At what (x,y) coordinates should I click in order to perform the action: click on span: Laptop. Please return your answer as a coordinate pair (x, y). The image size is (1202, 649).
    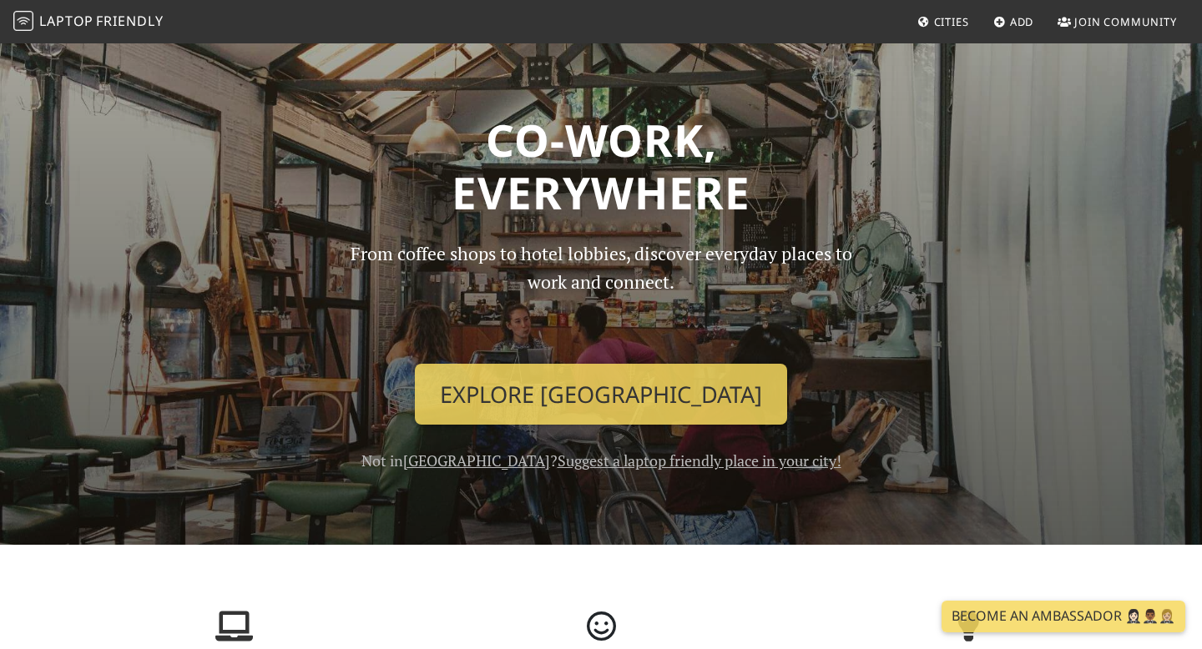
    Looking at the image, I should click on (66, 21).